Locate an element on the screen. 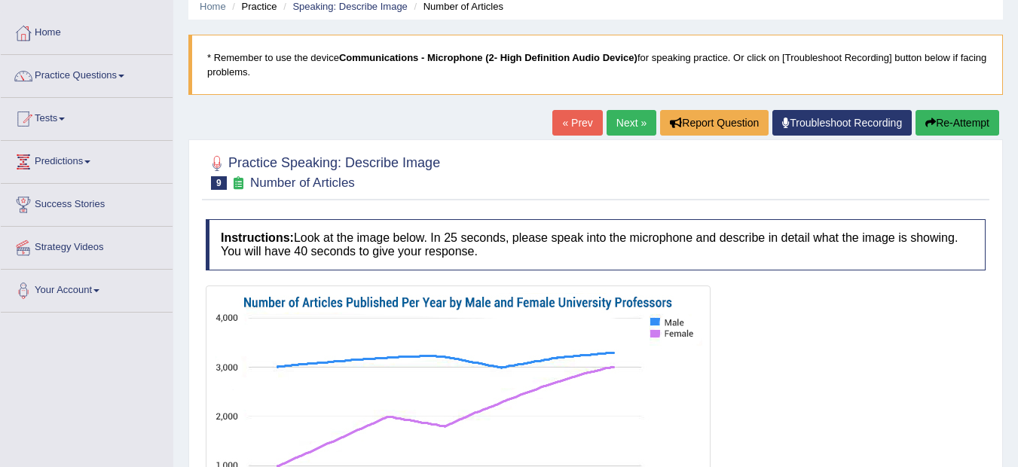  a: Troubleshoot Recording is located at coordinates (842, 123).